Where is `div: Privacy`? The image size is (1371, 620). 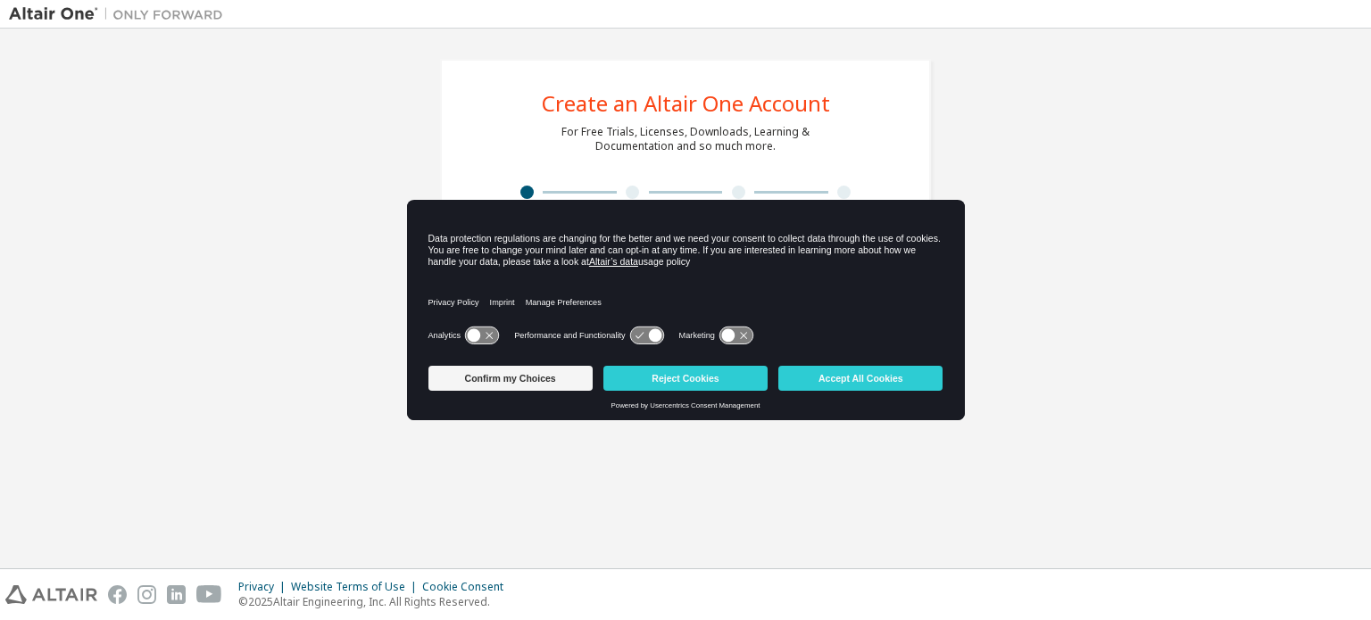
div: Privacy is located at coordinates (264, 587).